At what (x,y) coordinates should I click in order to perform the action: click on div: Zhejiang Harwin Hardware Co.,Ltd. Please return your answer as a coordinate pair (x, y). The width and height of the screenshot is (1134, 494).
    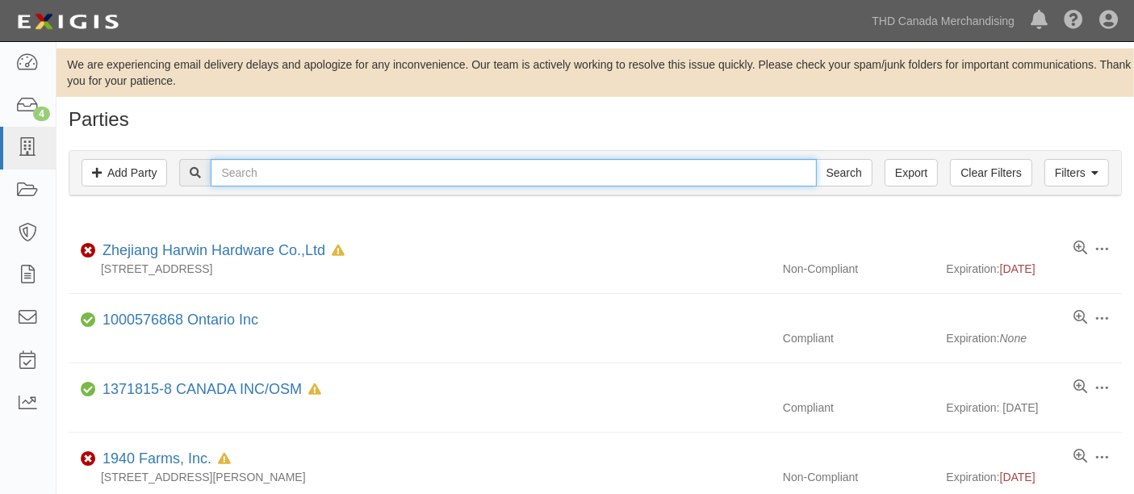
    Looking at the image, I should click on (220, 251).